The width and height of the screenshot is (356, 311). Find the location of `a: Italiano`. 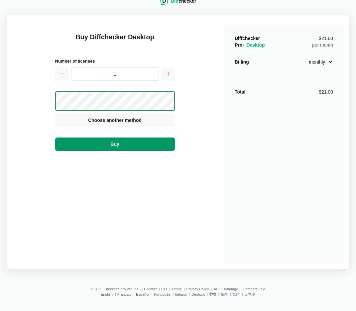

a: Italiano is located at coordinates (181, 294).